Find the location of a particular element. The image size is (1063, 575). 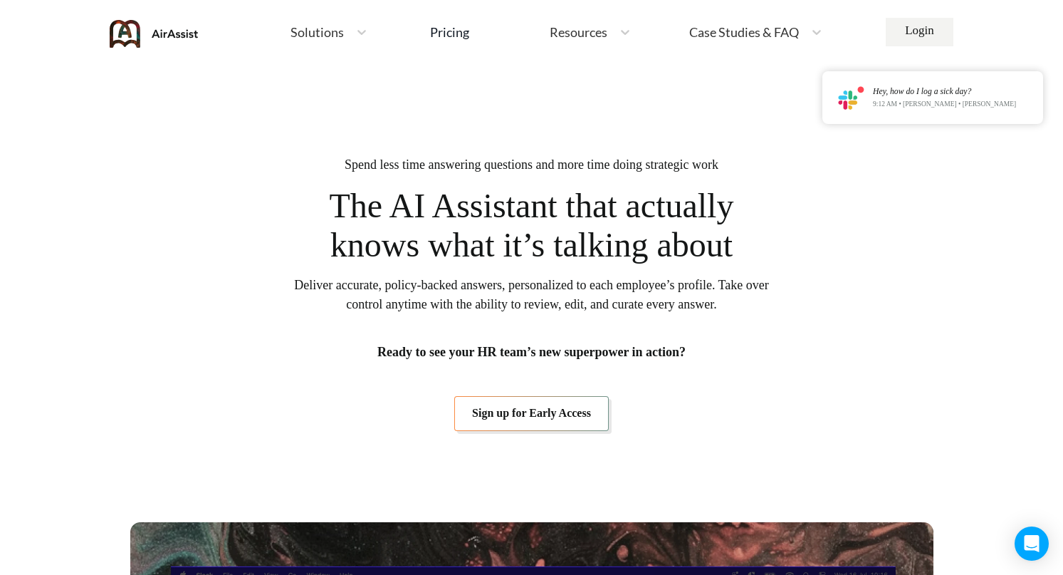

span: Ready to see your HR team’s new superpower in action? is located at coordinates (531, 352).